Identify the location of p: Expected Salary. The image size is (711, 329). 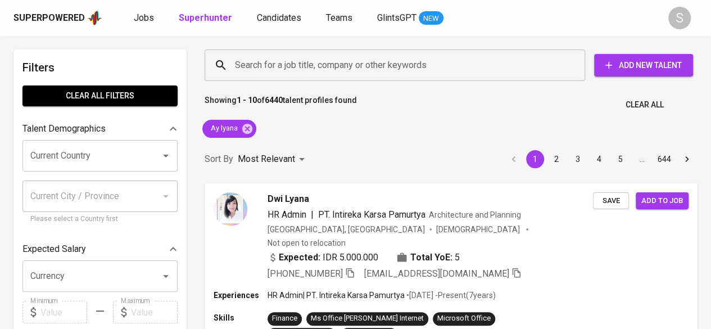
(54, 249).